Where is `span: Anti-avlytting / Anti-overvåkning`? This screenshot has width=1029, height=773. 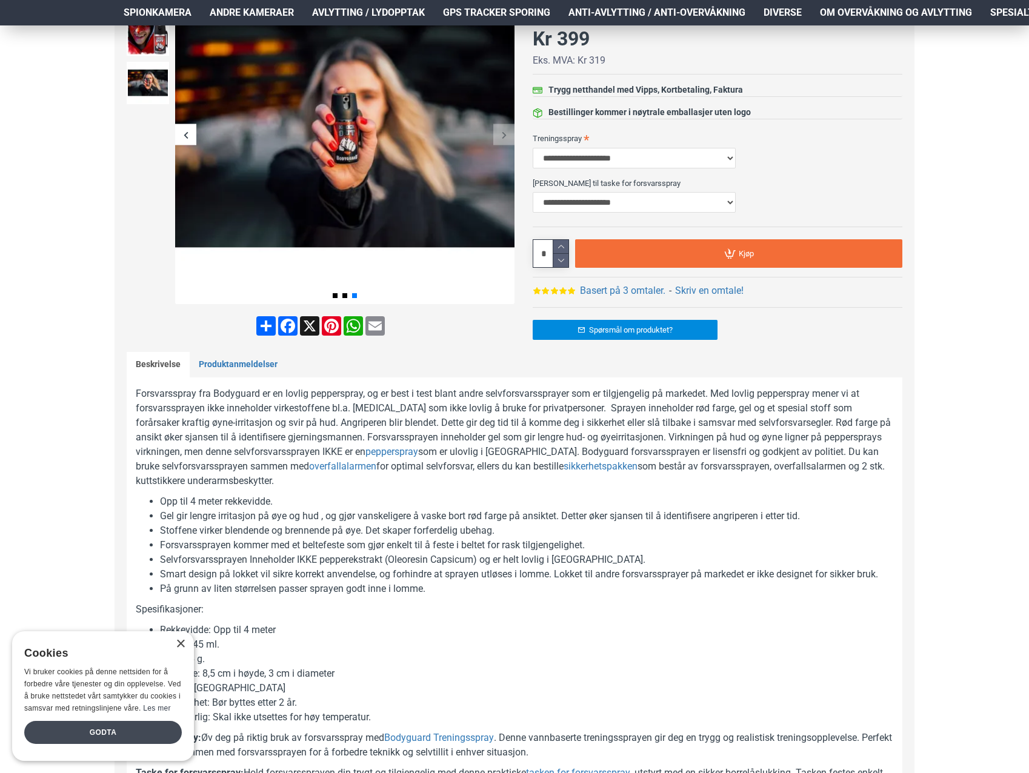 span: Anti-avlytting / Anti-overvåkning is located at coordinates (657, 13).